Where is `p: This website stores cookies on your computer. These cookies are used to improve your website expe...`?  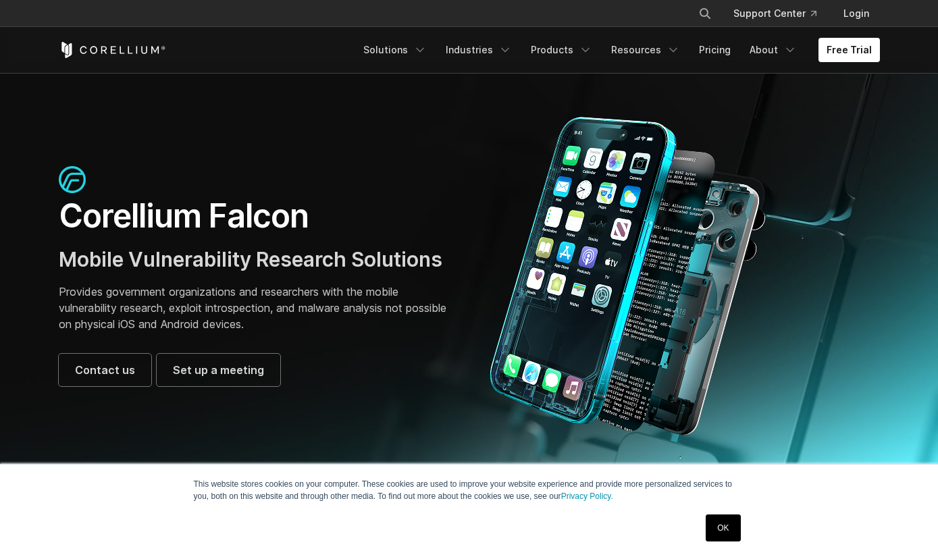 p: This website stores cookies on your computer. These cookies are used to improve your website expe... is located at coordinates (469, 490).